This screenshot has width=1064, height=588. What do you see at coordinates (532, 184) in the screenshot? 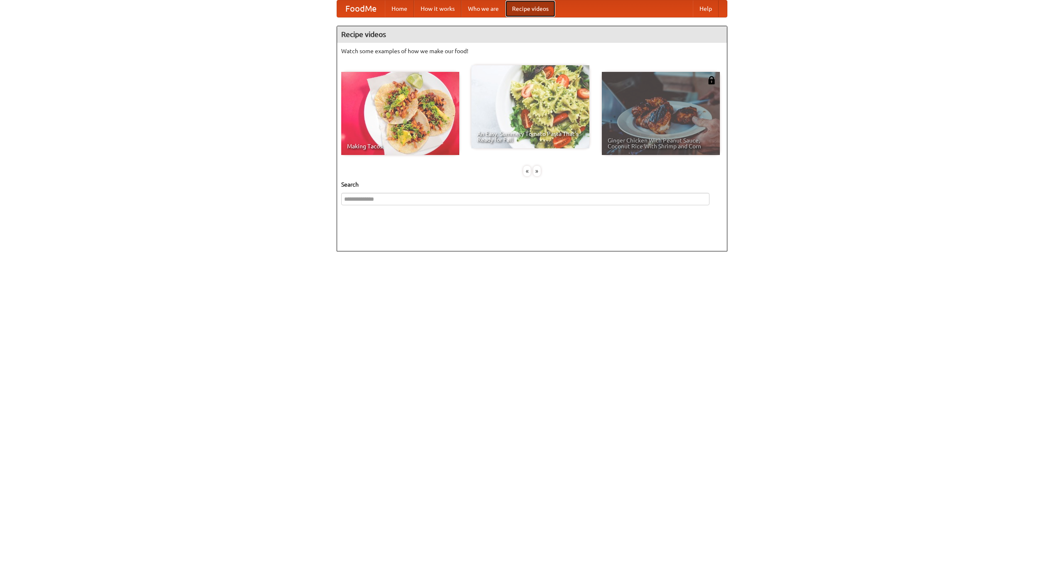
I see `h5: Search` at bounding box center [532, 184].